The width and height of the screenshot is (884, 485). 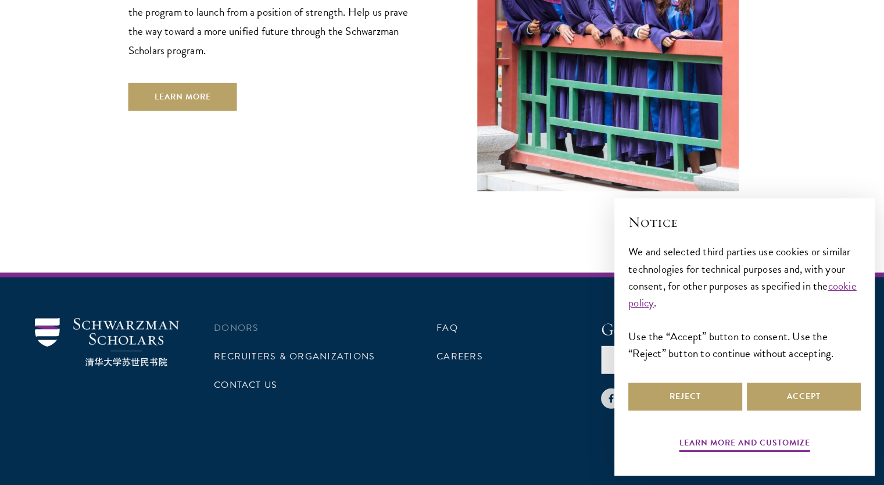 I want to click on a: Learn More, so click(x=183, y=97).